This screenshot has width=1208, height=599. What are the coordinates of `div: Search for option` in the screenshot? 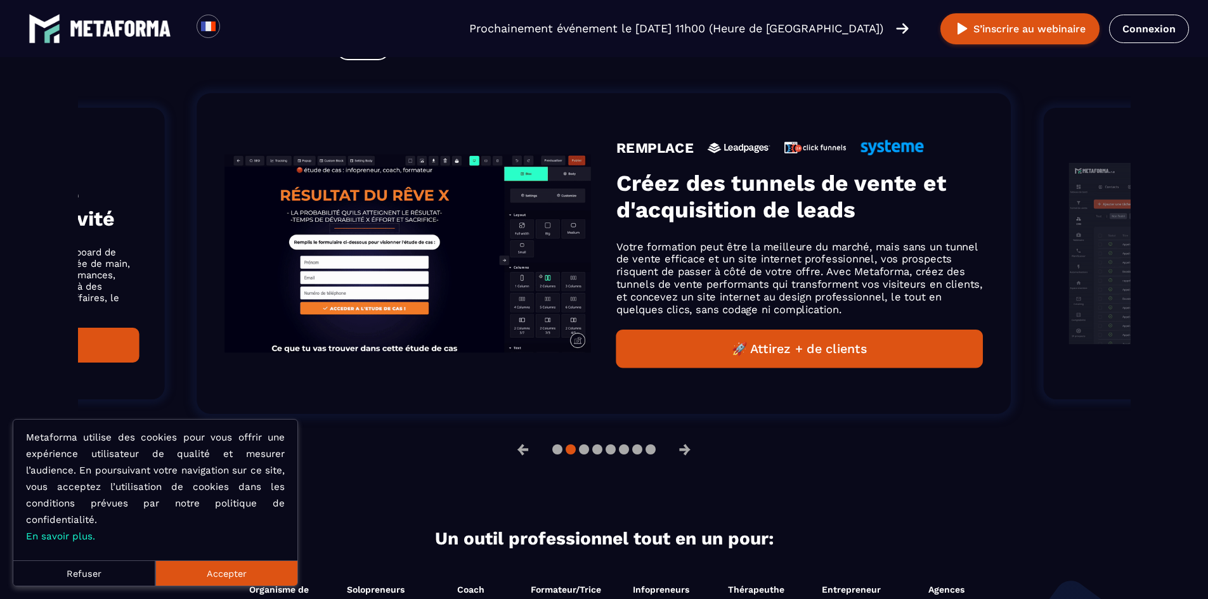 It's located at (235, 29).